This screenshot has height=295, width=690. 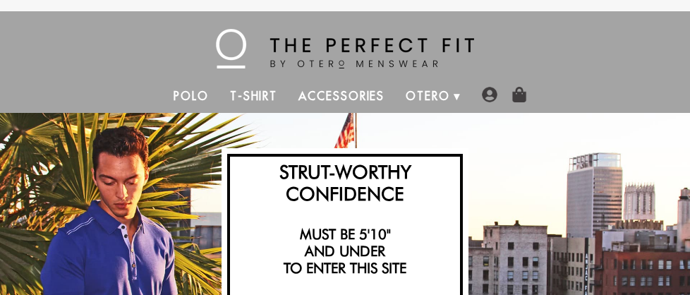 I want to click on a: Accessories, so click(x=342, y=96).